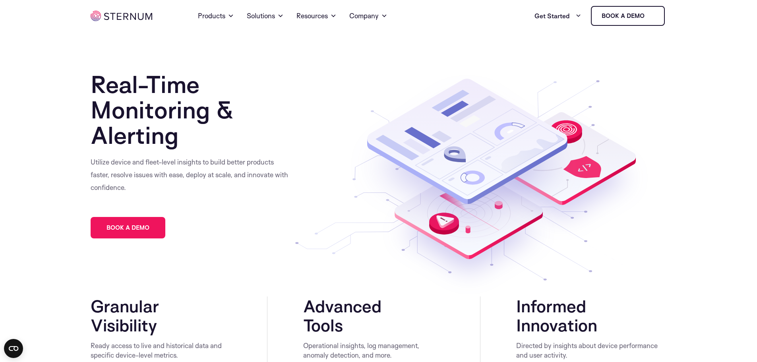 The width and height of the screenshot is (757, 362). Describe the element at coordinates (474, 184) in the screenshot. I see `img: Continuous Monitoring` at that location.